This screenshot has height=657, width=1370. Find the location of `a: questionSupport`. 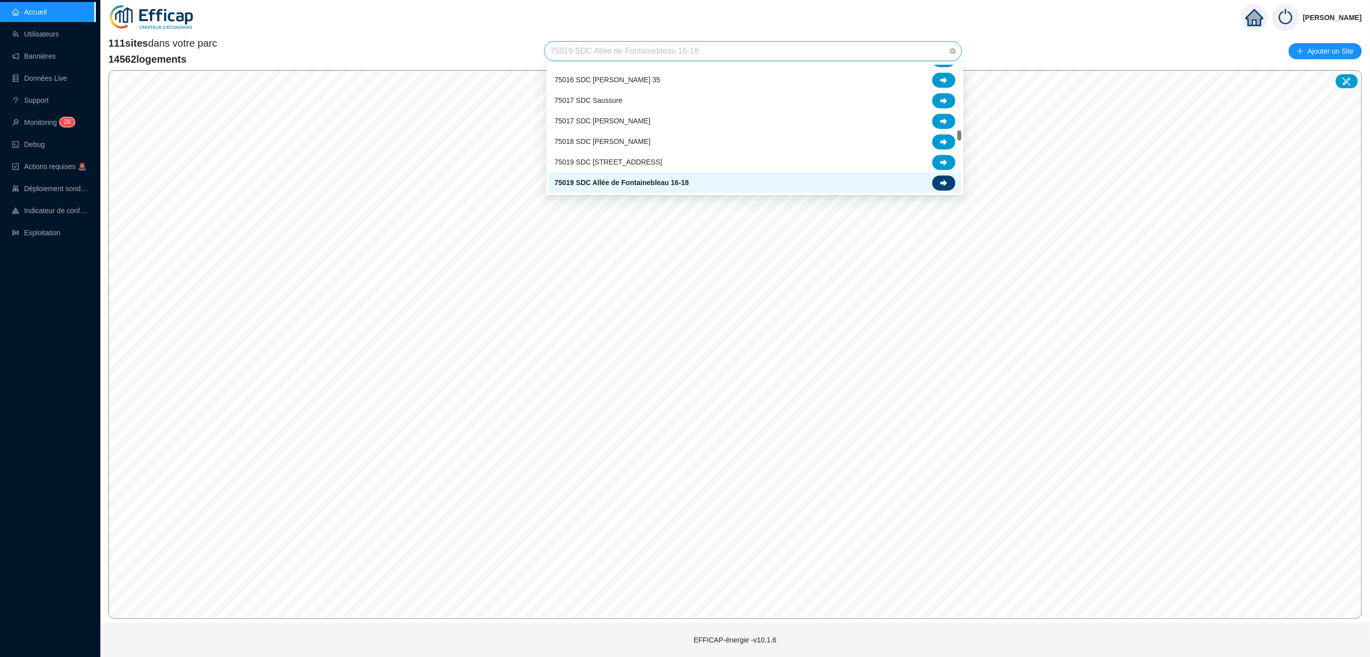

a: questionSupport is located at coordinates (30, 100).